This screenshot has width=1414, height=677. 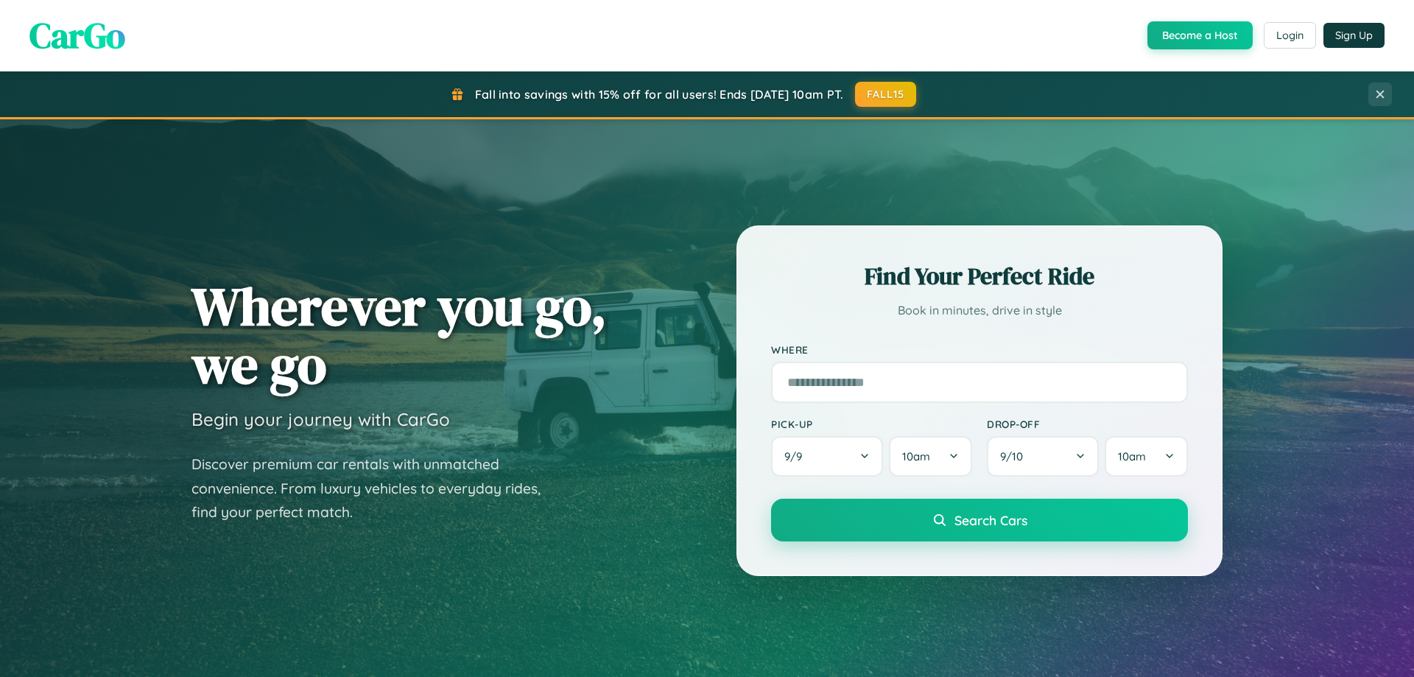 I want to click on p: Book in minutes, drive in style, so click(x=980, y=310).